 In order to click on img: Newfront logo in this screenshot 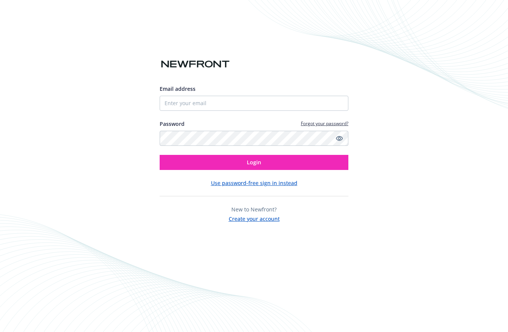, I will do `click(195, 64)`.